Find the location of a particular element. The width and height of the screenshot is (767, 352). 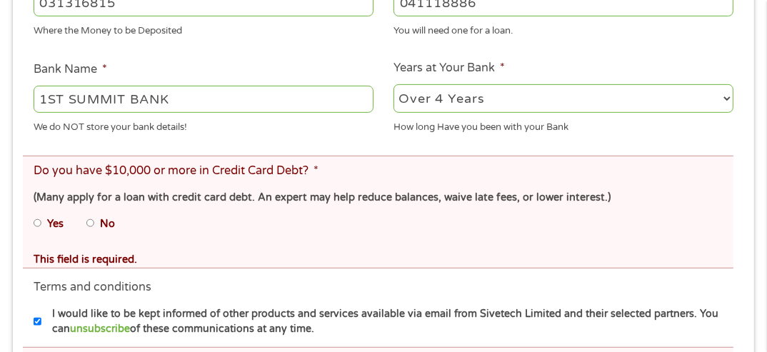

div: (Many apply for a loan with credit card debt. An expert may help reduce balances, waive late fees... is located at coordinates (379, 198).